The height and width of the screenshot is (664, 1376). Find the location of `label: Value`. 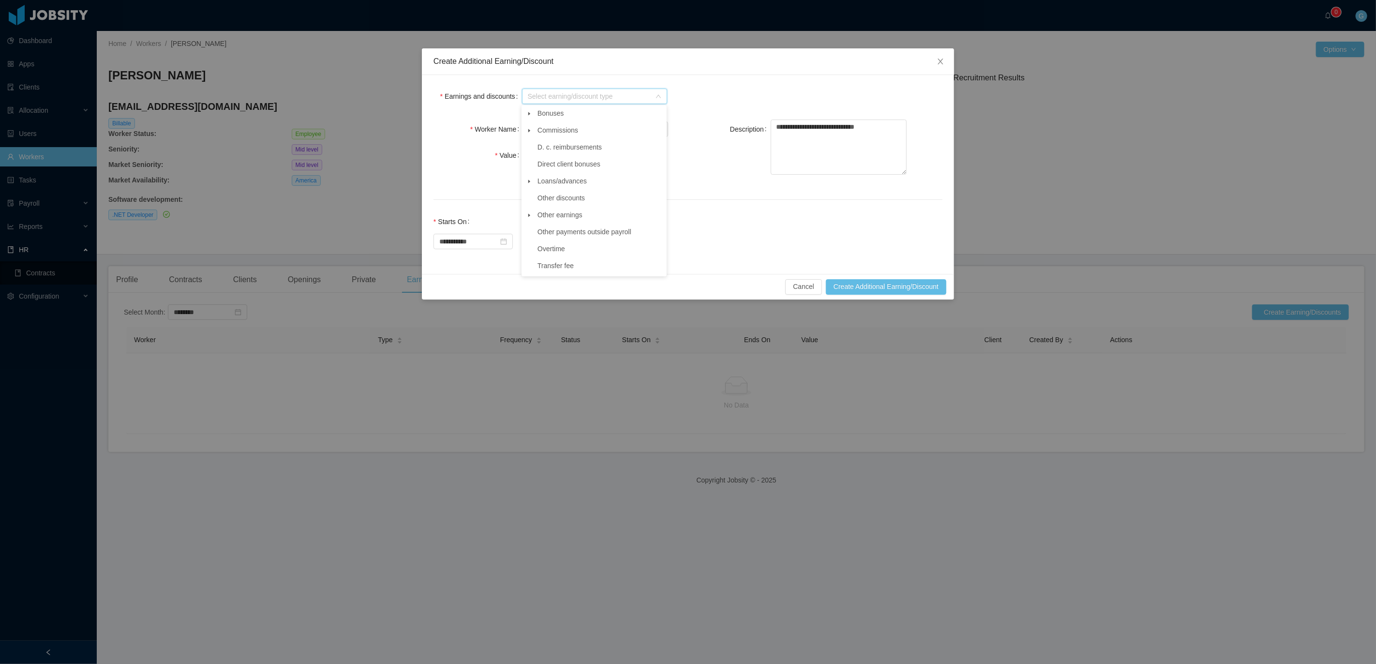

label: Value is located at coordinates (509, 155).